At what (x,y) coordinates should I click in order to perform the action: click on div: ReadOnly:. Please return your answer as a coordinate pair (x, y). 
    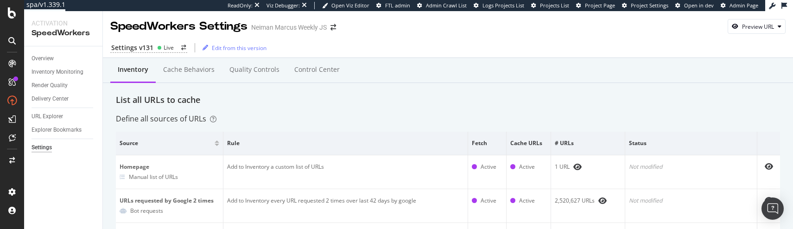
    Looking at the image, I should click on (240, 6).